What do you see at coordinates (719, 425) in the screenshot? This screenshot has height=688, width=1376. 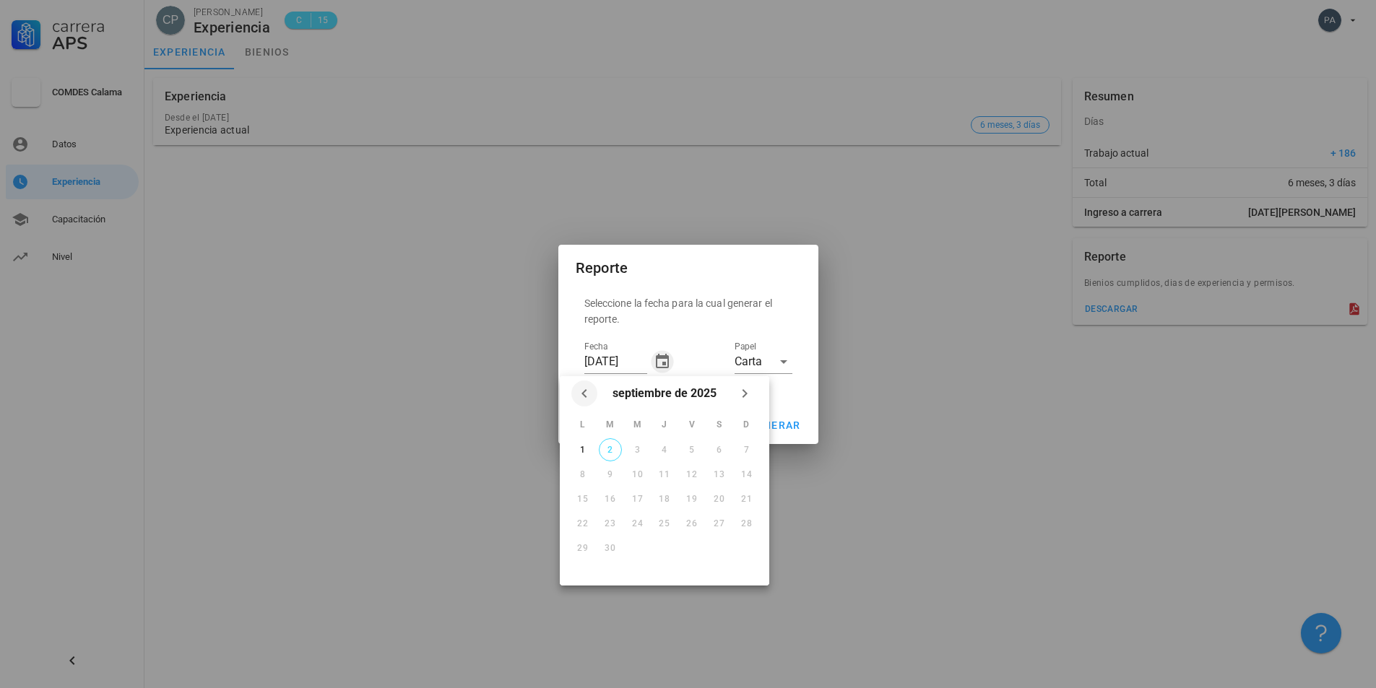 I see `th: S` at bounding box center [719, 425].